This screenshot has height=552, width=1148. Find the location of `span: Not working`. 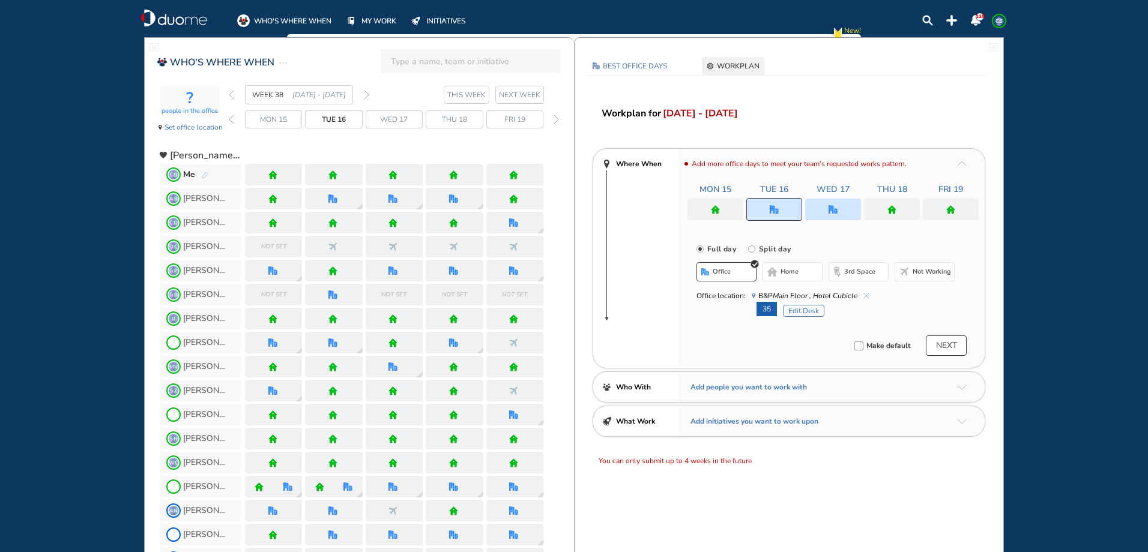

span: Not working is located at coordinates (932, 272).